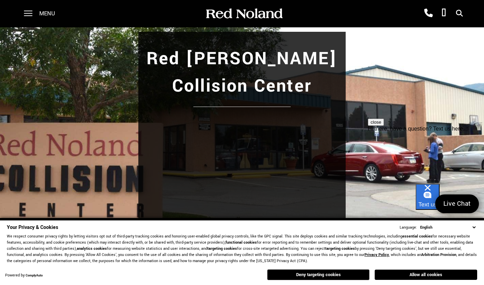 This screenshot has height=285, width=484. I want to click on p: We respect consumer privacy rights by letting visitors opt out of third-party tracking cookies an..., so click(242, 249).